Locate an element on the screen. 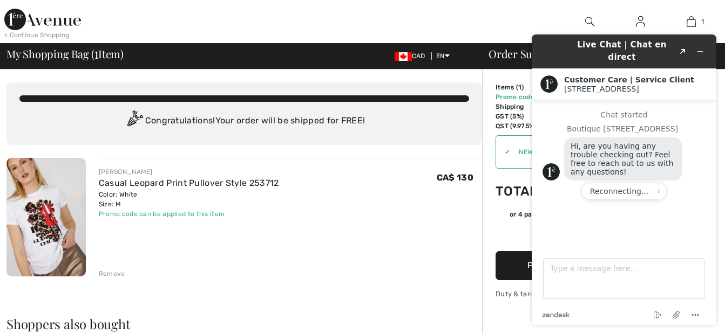 The height and width of the screenshot is (334, 725). button: Attach file is located at coordinates (153, 290).